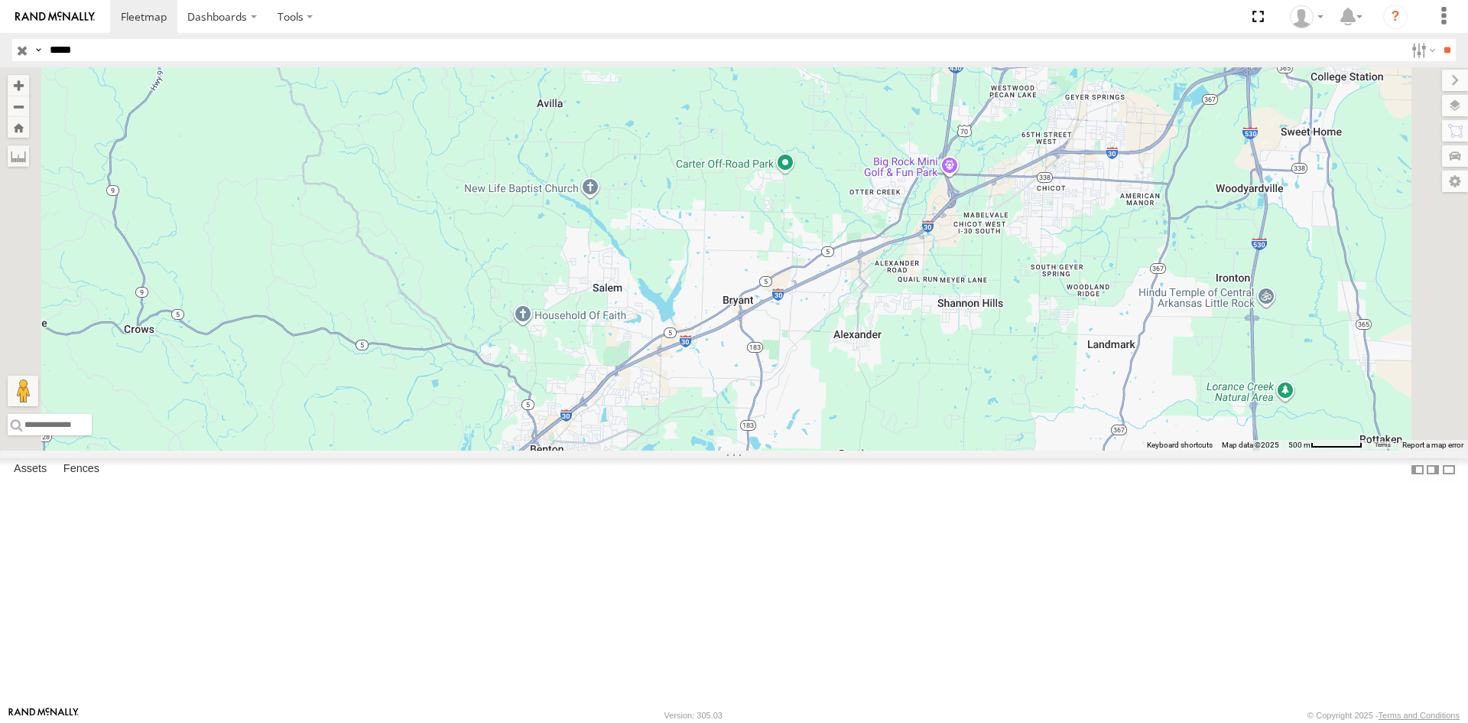  I want to click on label: Search Filter Options, so click(1421, 50).